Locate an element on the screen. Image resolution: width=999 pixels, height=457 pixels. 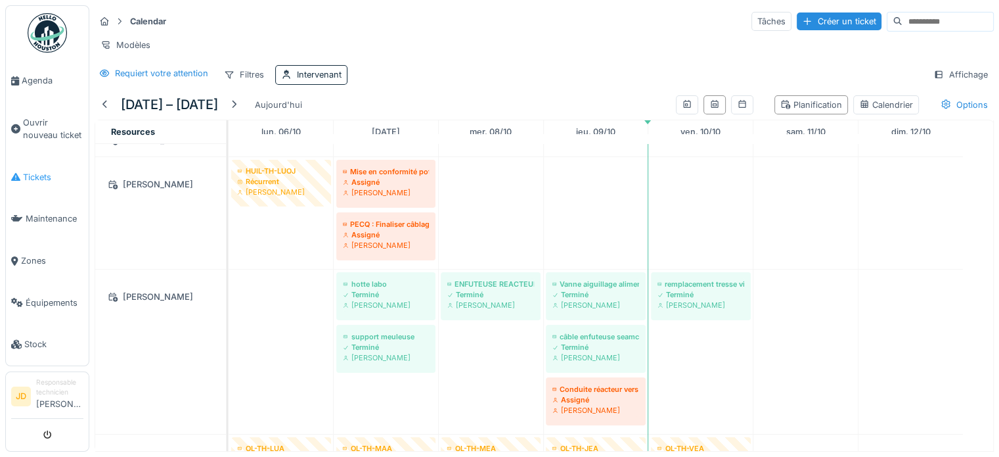
div: Vanne aiguillage alimentation réacteurs is located at coordinates (596, 284).